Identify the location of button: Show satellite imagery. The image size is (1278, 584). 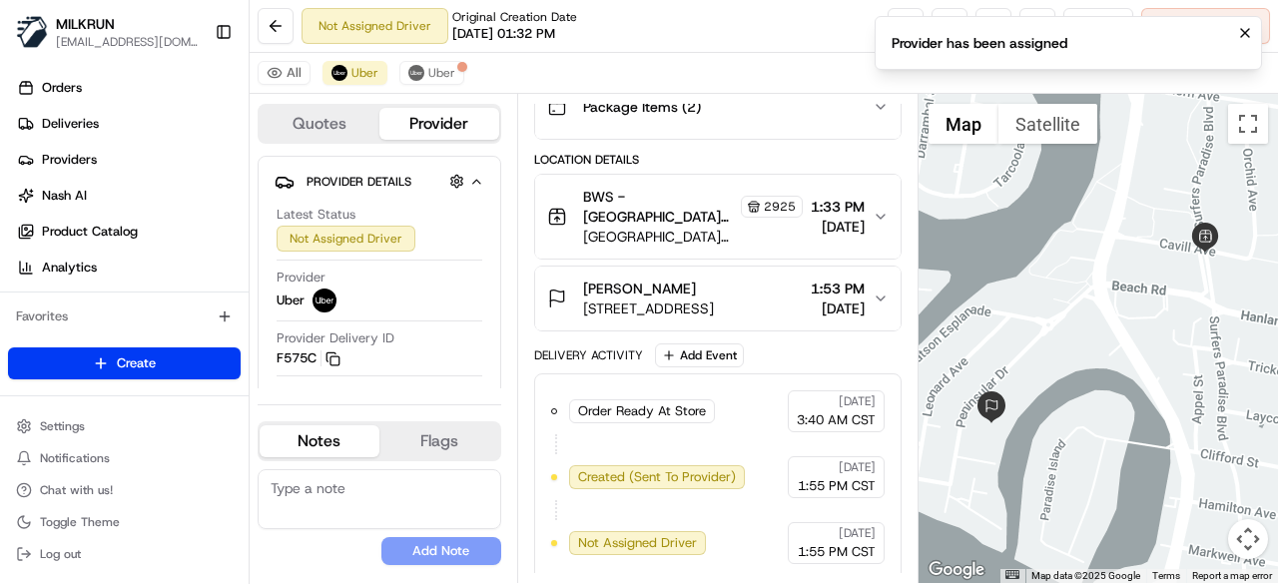
(1048, 124).